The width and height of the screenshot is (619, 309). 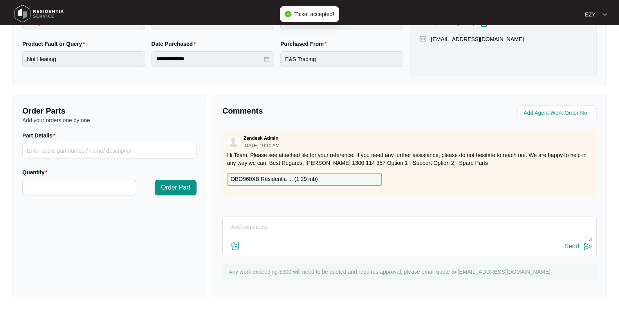 I want to click on img: residentia service logo, so click(x=39, y=14).